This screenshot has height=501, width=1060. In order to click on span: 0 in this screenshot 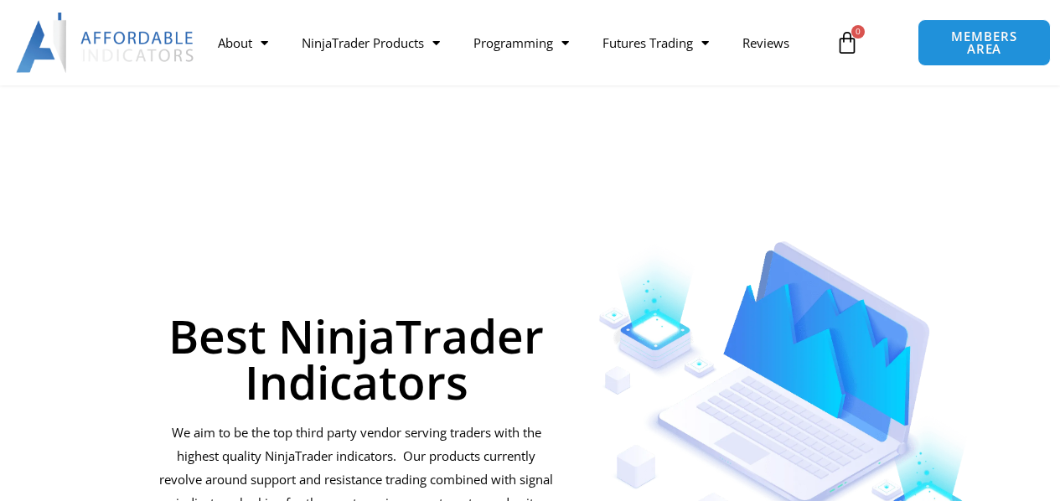, I will do `click(858, 32)`.